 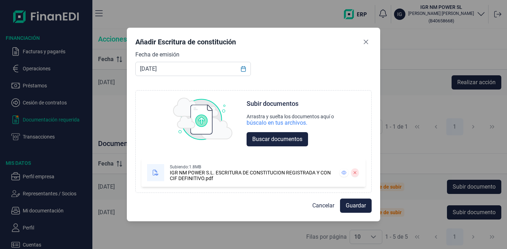 What do you see at coordinates (251, 167) in the screenshot?
I see `div: Subiendo: 1.8MB` at bounding box center [251, 167].